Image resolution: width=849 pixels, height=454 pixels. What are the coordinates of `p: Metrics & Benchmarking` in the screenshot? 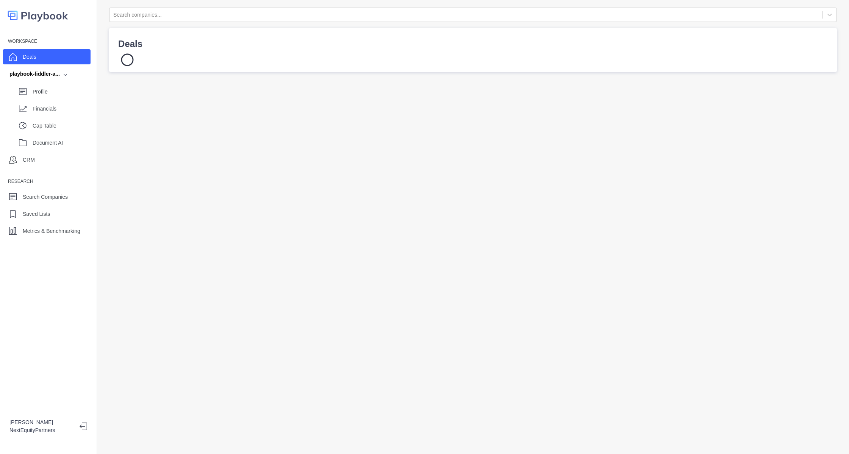 It's located at (52, 231).